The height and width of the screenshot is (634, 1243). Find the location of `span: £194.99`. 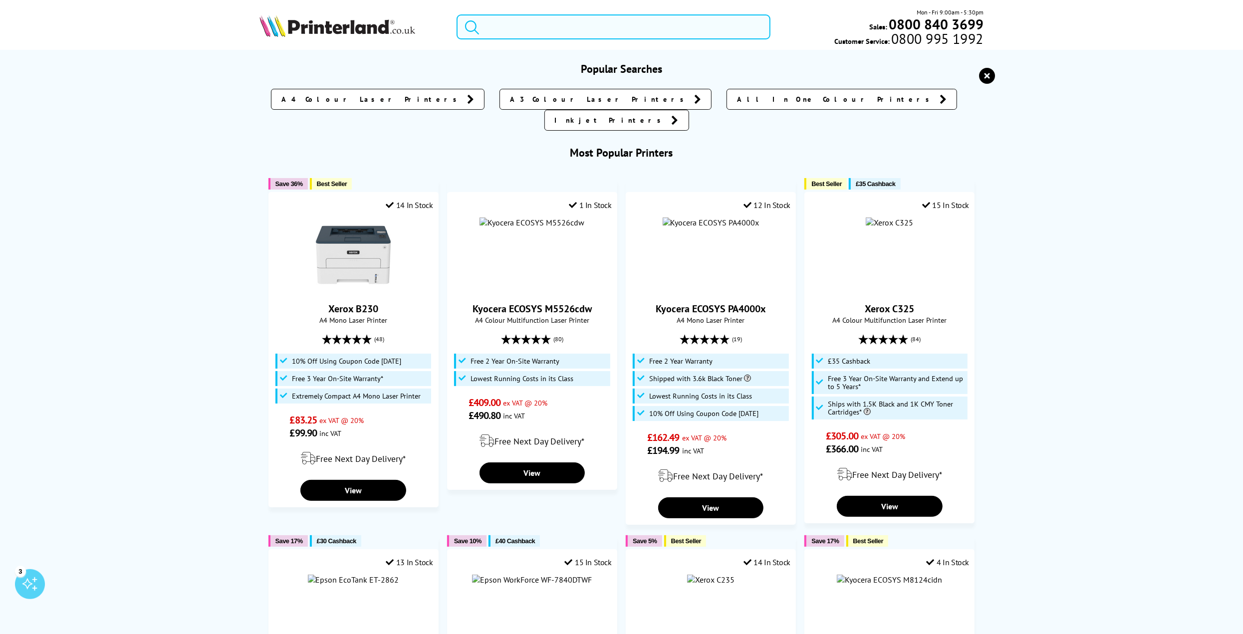

span: £194.99 is located at coordinates (663, 451).